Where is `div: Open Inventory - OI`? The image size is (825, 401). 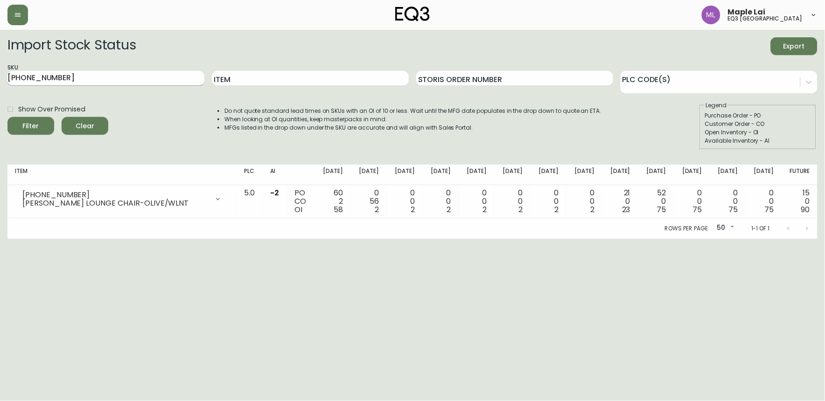
div: Open Inventory - OI is located at coordinates (758, 133).